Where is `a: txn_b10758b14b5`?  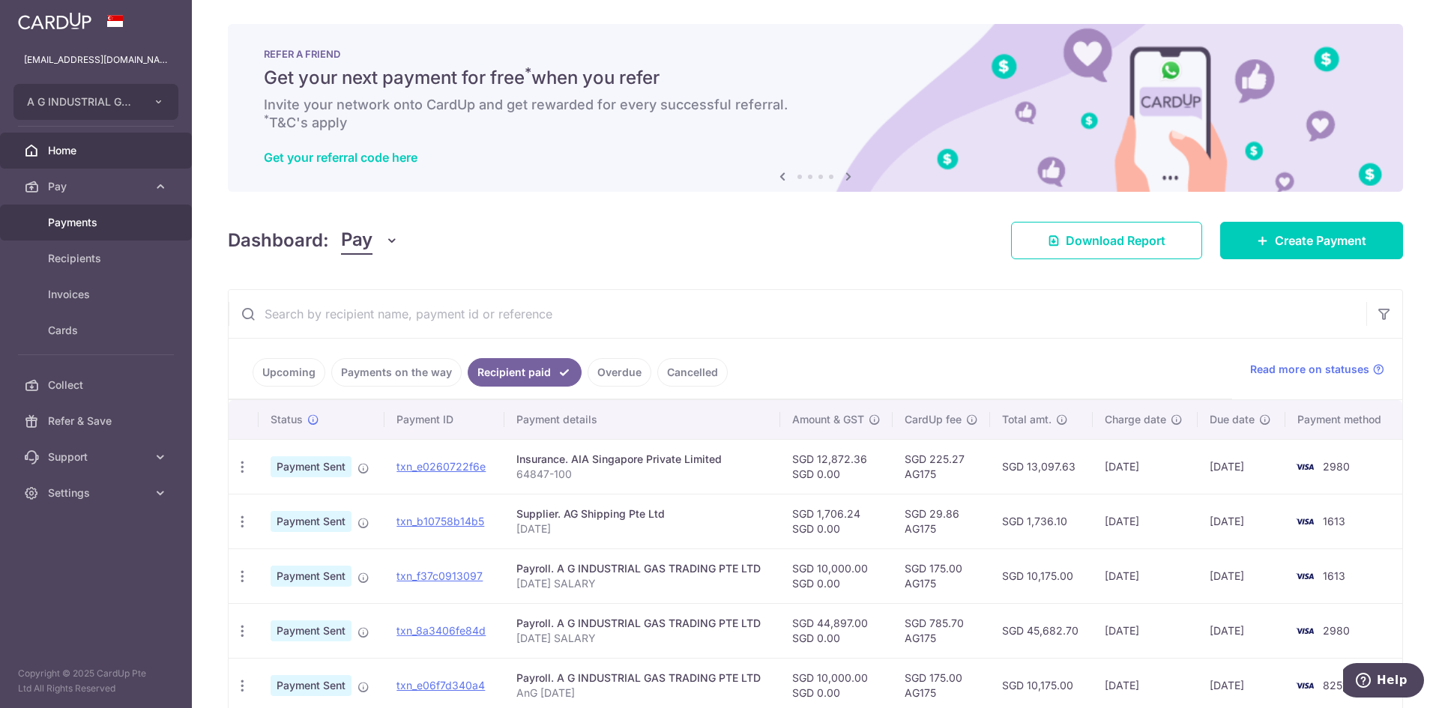 a: txn_b10758b14b5 is located at coordinates (440, 521).